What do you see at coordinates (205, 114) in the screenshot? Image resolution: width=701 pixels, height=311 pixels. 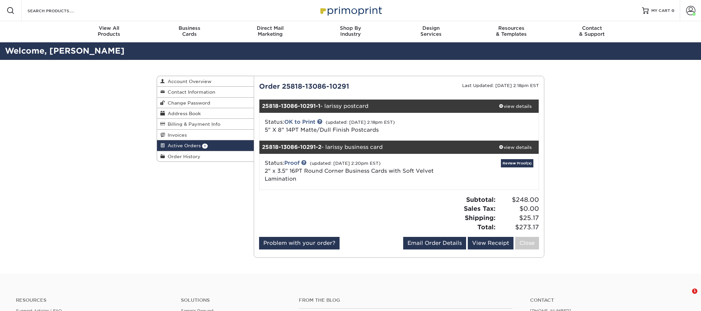 I see `a: Address Book` at bounding box center [205, 114].